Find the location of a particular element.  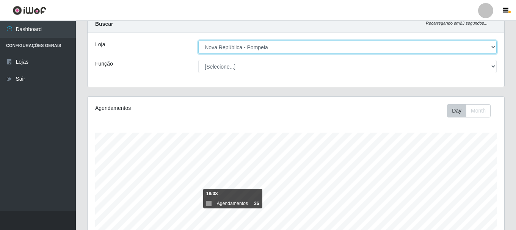

img: CoreUI Logo is located at coordinates (29, 10).